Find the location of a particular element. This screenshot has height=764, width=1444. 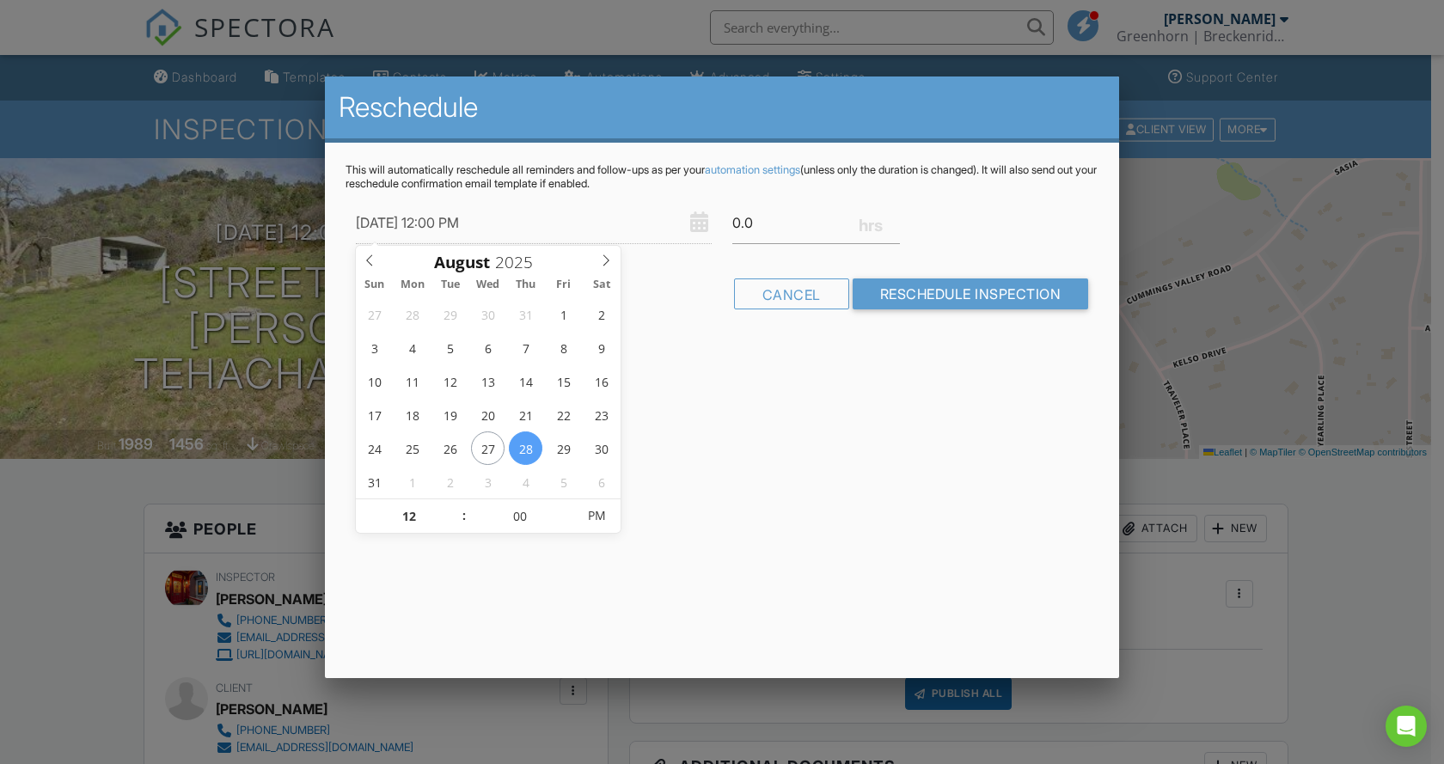

div: Open Intercom Messenger is located at coordinates (1406, 726).